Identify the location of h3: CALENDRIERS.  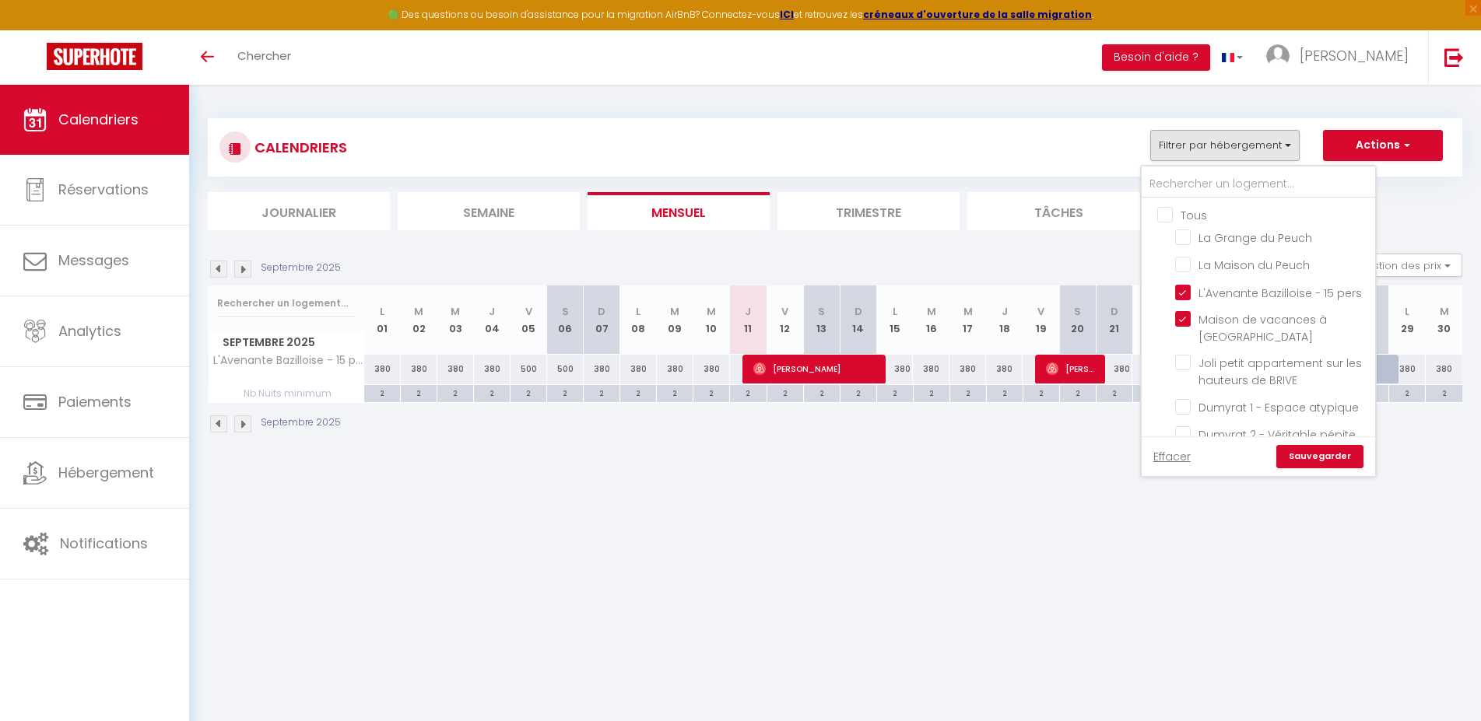
(299, 147).